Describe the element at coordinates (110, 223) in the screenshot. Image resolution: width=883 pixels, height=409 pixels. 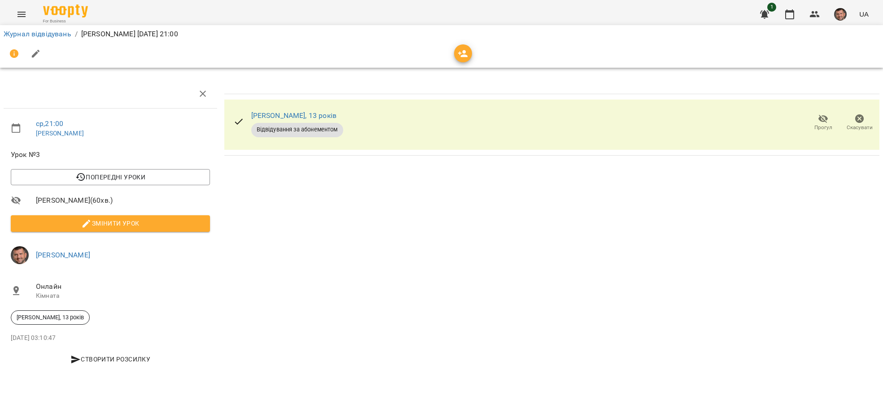
I see `button: Змінити урок` at that location.